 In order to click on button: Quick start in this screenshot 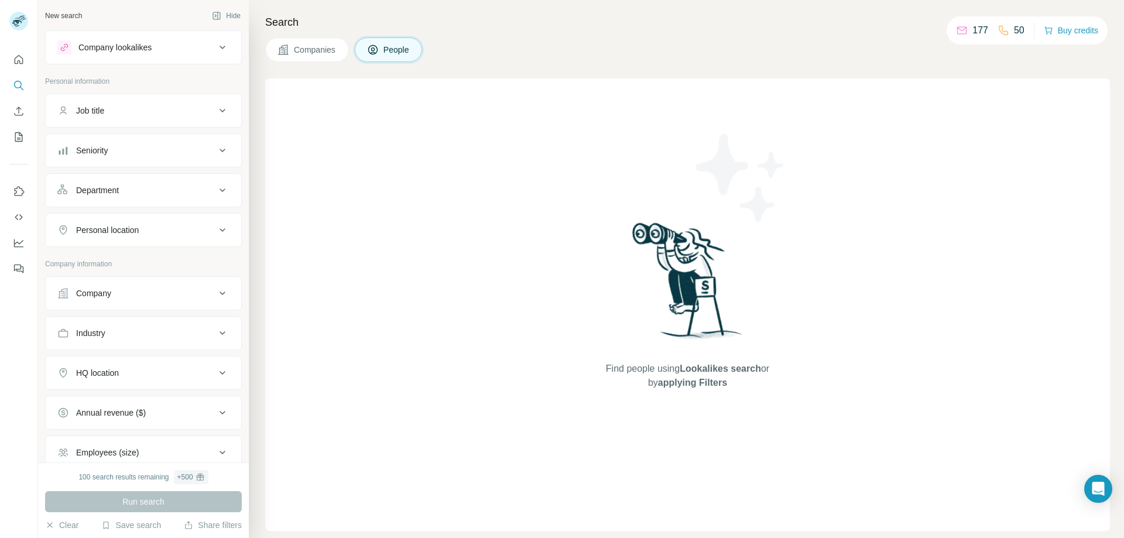, I will do `click(19, 60)`.